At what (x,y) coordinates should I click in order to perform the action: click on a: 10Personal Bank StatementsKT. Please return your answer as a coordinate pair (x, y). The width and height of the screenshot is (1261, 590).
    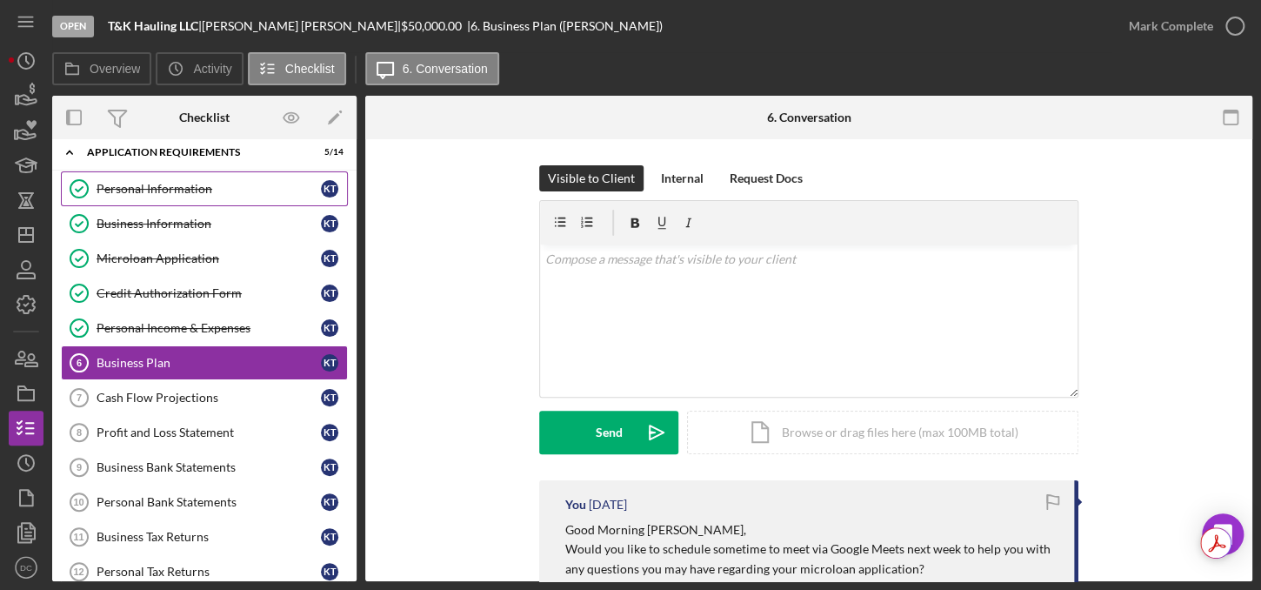
    Looking at the image, I should click on (204, 502).